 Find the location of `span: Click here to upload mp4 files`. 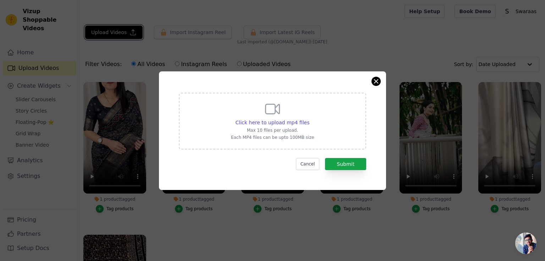

span: Click here to upload mp4 files is located at coordinates (272, 122).